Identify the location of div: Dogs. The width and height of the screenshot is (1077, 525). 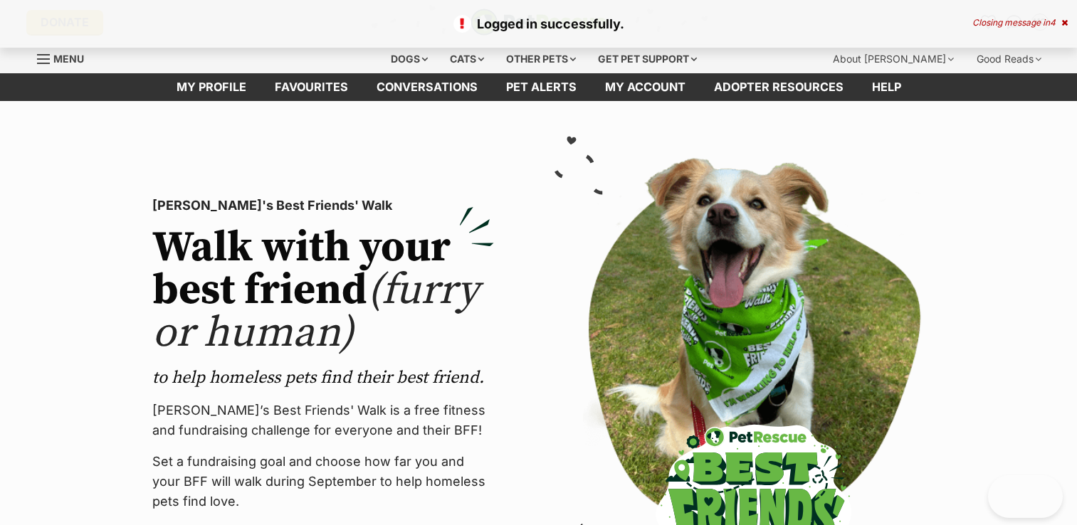
(409, 59).